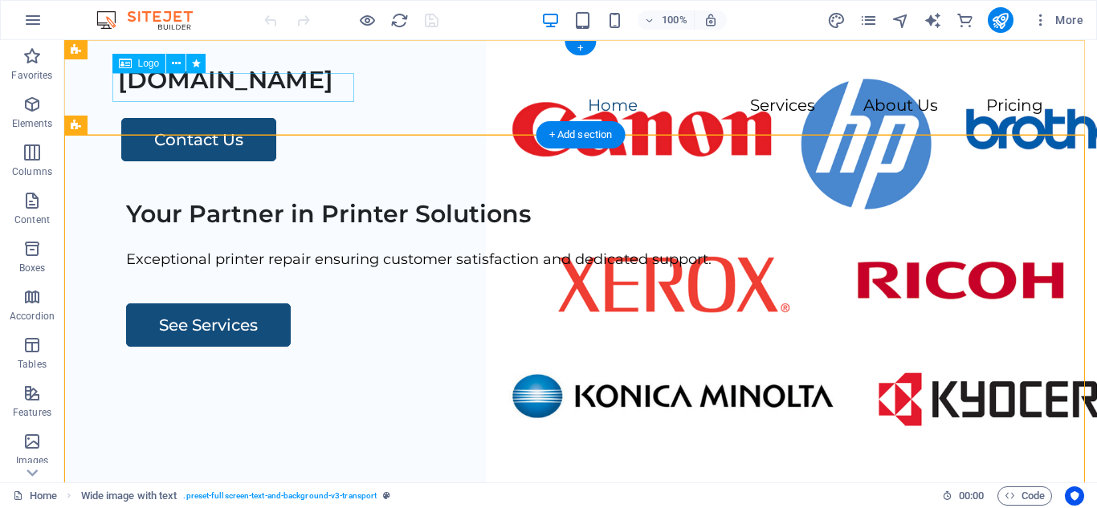 The height and width of the screenshot is (508, 1097). I want to click on button: Click here to leave preview mode and continue editing, so click(367, 20).